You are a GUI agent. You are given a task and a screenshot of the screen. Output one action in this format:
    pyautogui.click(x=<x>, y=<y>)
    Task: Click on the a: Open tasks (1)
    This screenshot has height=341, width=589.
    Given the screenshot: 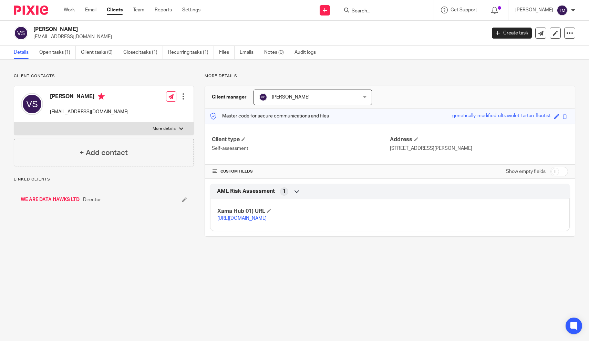 What is the action you would take?
    pyautogui.click(x=58, y=52)
    